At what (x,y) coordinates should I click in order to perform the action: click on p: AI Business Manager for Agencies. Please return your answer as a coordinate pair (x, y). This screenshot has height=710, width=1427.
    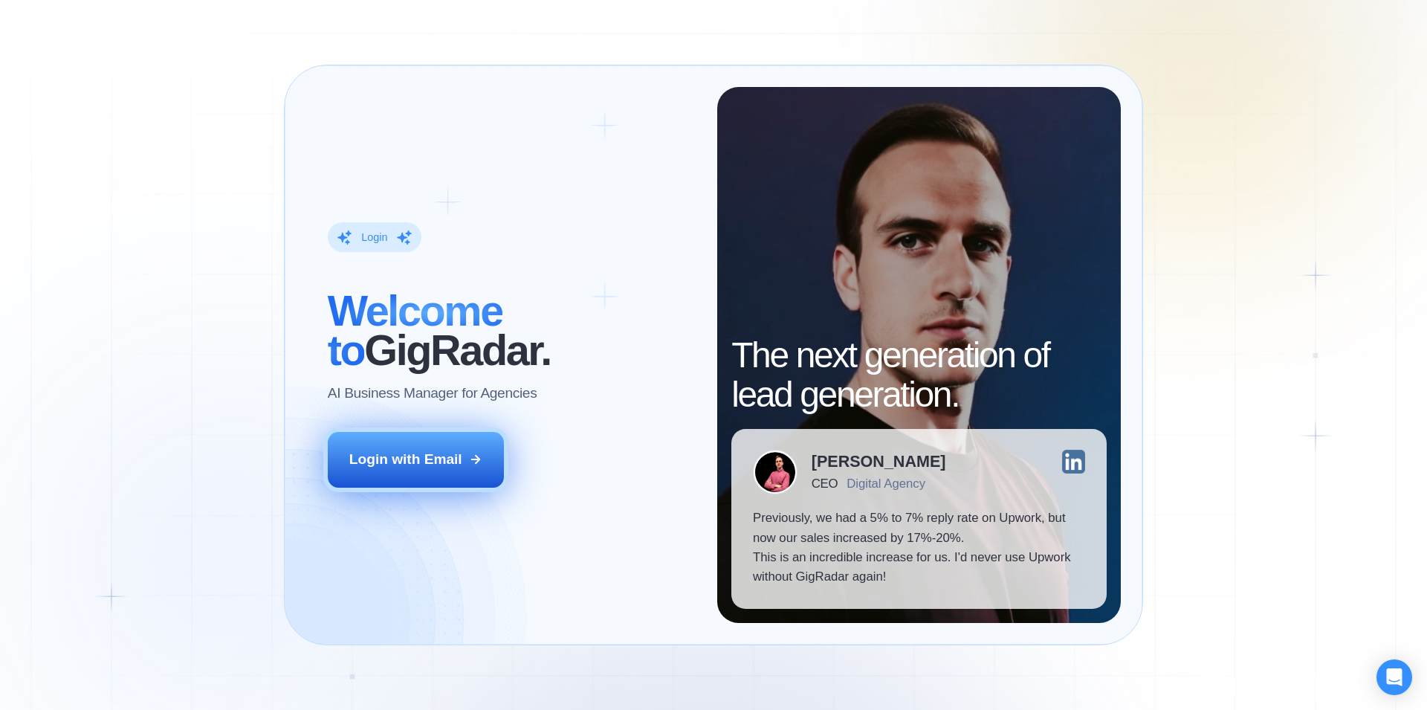
    Looking at the image, I should click on (432, 393).